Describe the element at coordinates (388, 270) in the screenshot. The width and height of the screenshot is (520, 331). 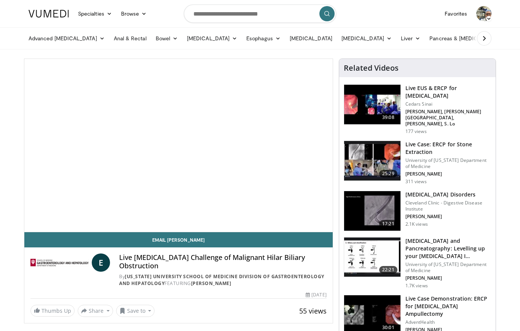
I see `span: 22:21` at that location.